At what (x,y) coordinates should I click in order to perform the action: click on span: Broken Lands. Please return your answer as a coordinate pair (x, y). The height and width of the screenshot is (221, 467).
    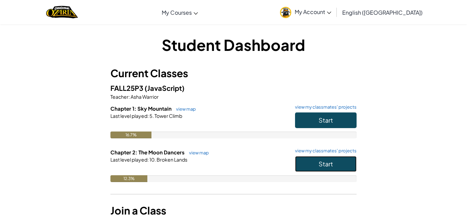
    Looking at the image, I should click on (171, 160).